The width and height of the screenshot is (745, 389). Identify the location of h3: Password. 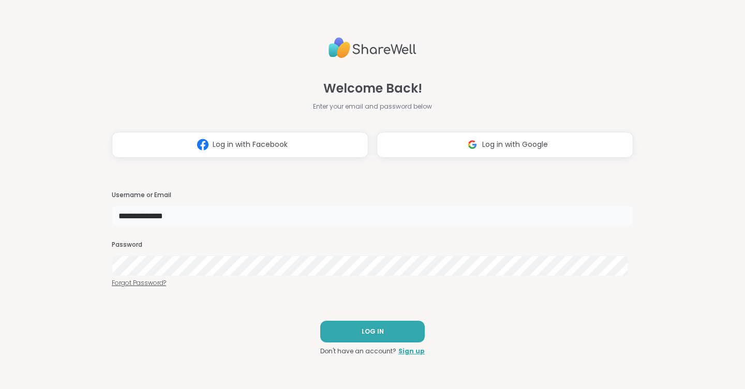
(373, 245).